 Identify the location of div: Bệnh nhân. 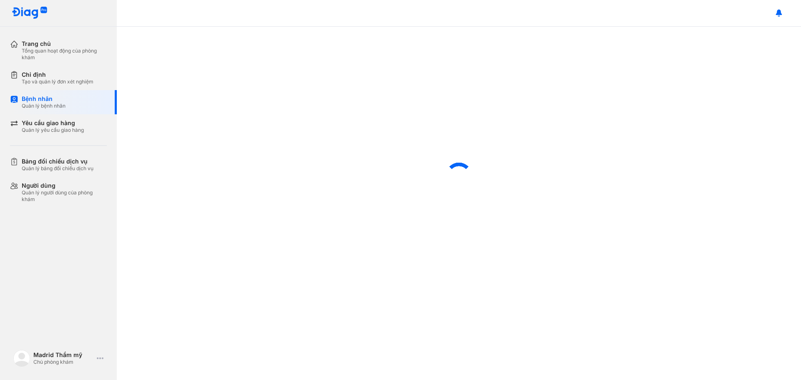
(43, 99).